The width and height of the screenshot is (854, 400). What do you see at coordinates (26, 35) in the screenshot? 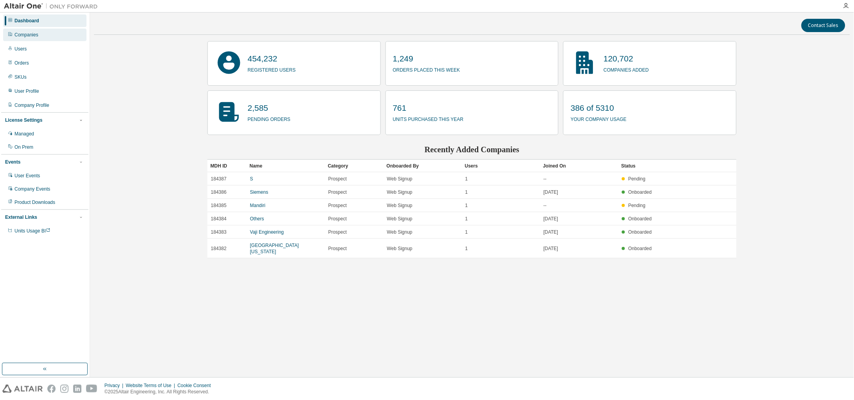
I see `div: Companies` at bounding box center [26, 35].